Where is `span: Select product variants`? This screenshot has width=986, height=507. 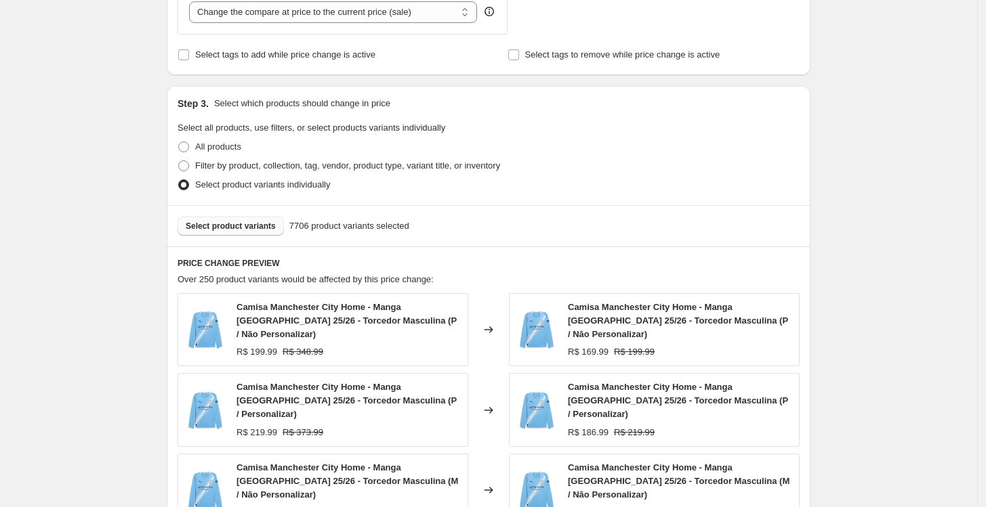 span: Select product variants is located at coordinates (230, 226).